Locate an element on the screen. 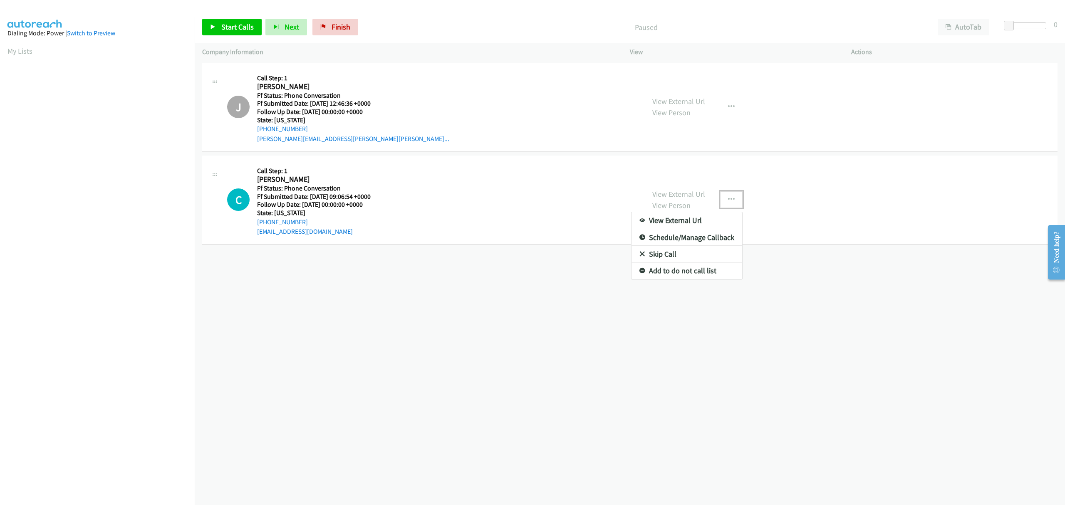 Image resolution: width=1065 pixels, height=505 pixels. a: Skip Call is located at coordinates (687, 254).